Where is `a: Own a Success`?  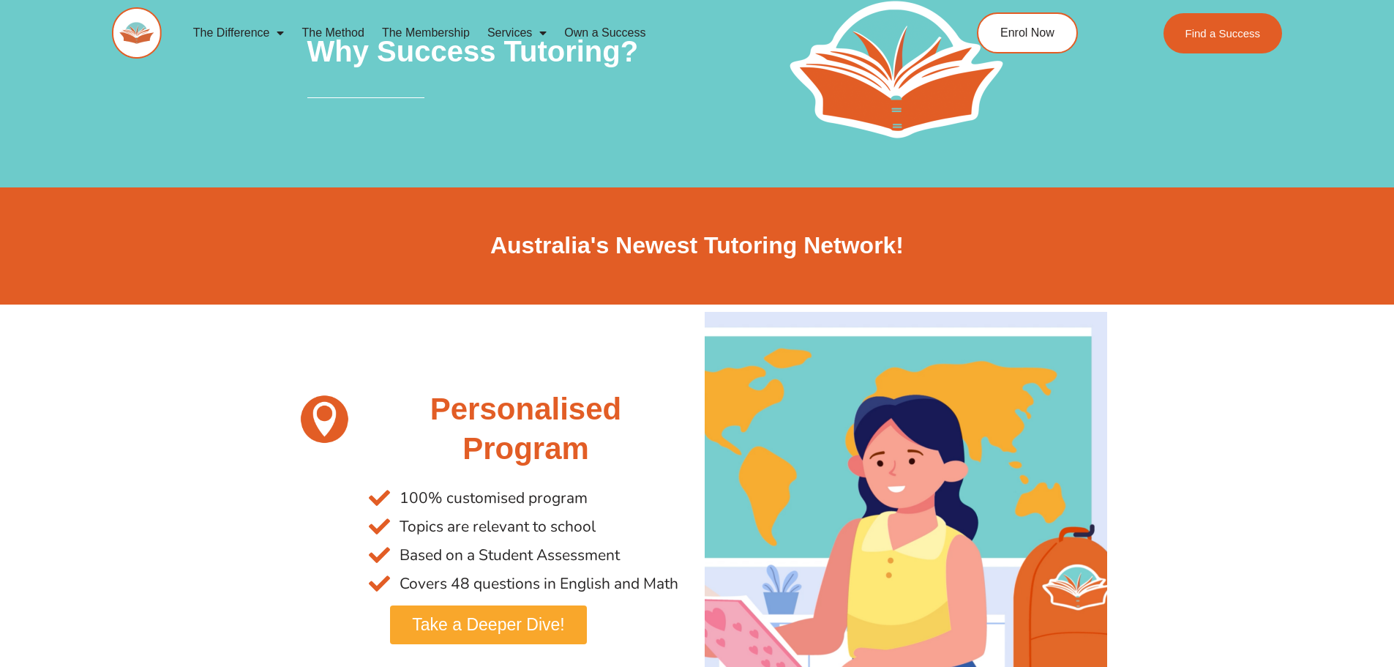 a: Own a Success is located at coordinates (605, 33).